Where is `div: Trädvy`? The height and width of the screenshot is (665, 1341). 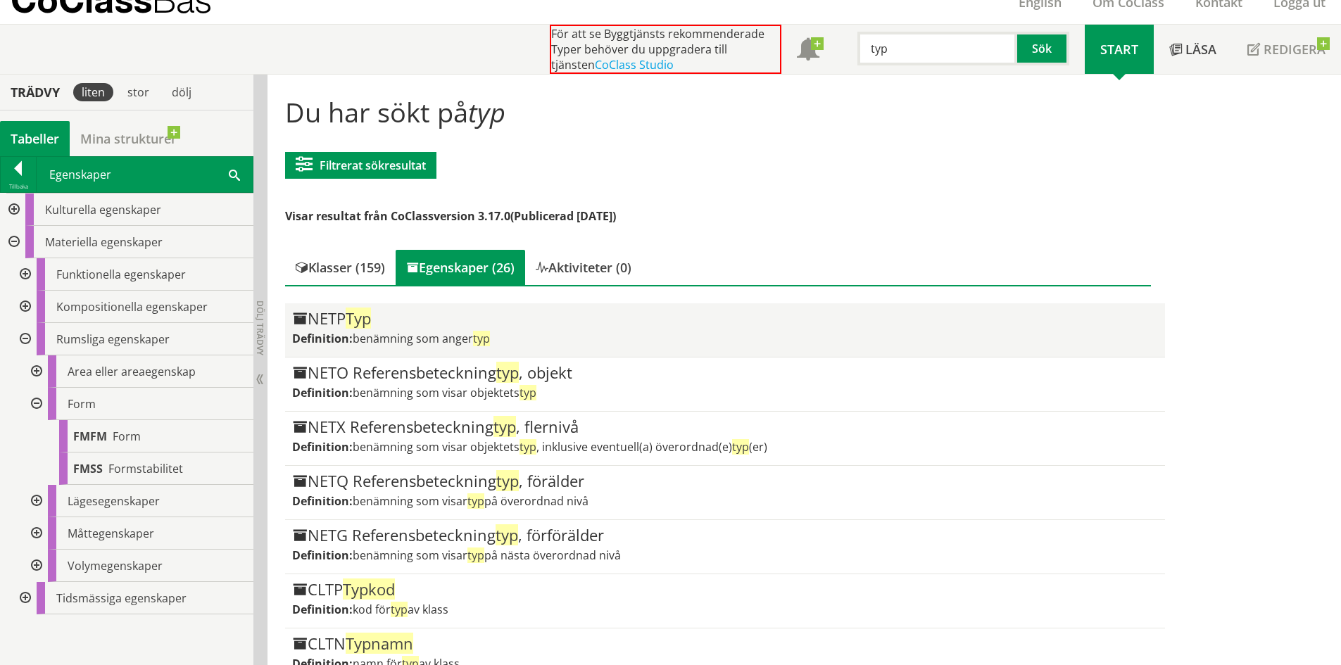
div: Trädvy is located at coordinates (35, 92).